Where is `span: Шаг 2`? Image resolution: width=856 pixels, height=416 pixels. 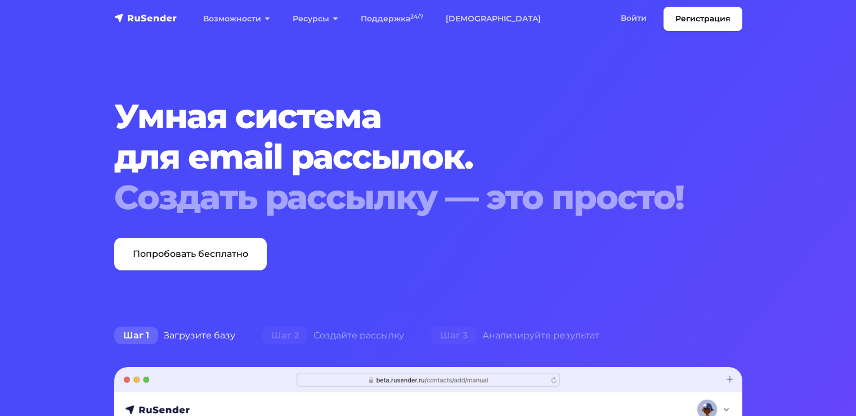
span: Шаг 2 is located at coordinates (285, 336).